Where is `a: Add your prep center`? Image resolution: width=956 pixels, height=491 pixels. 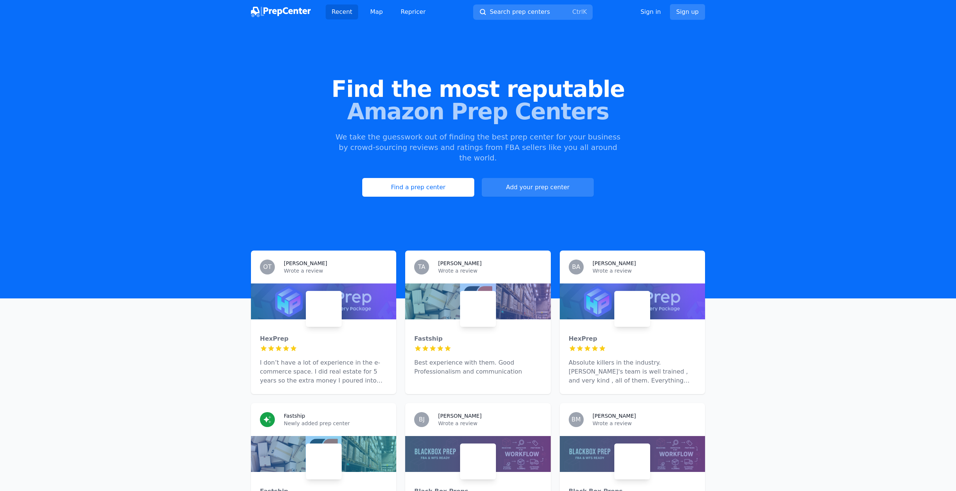 a: Add your prep center is located at coordinates (538, 187).